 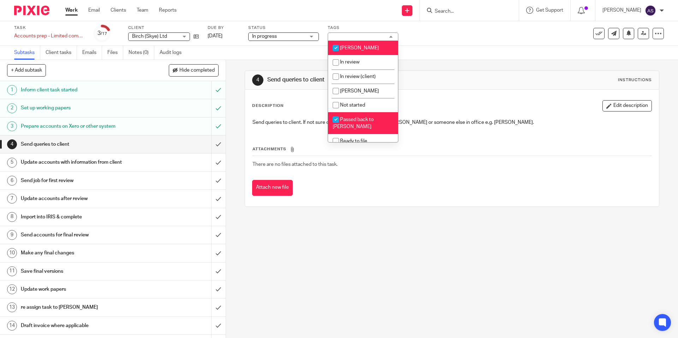 I want to click on a: Work, so click(x=71, y=10).